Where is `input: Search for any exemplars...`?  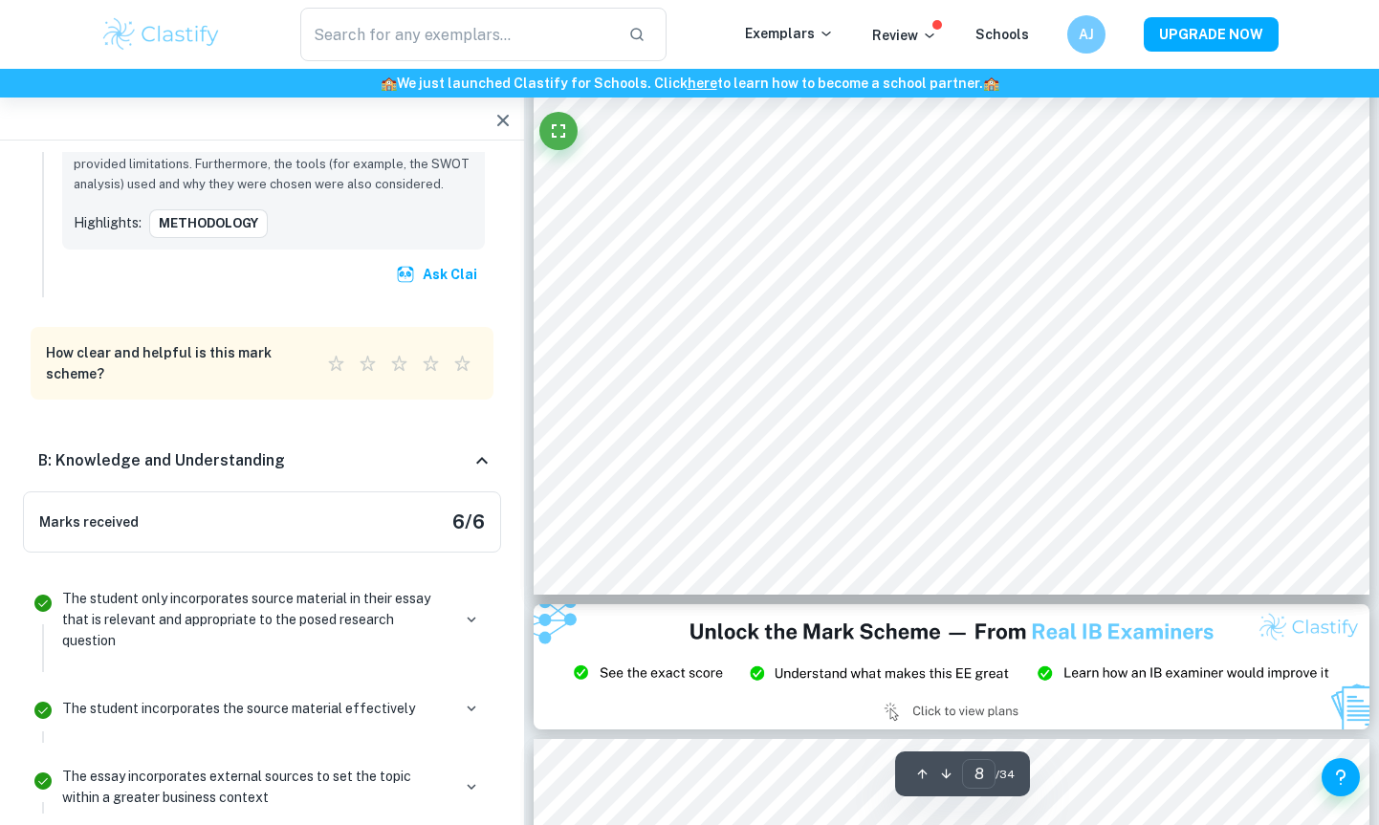 input: Search for any exemplars... is located at coordinates (456, 34).